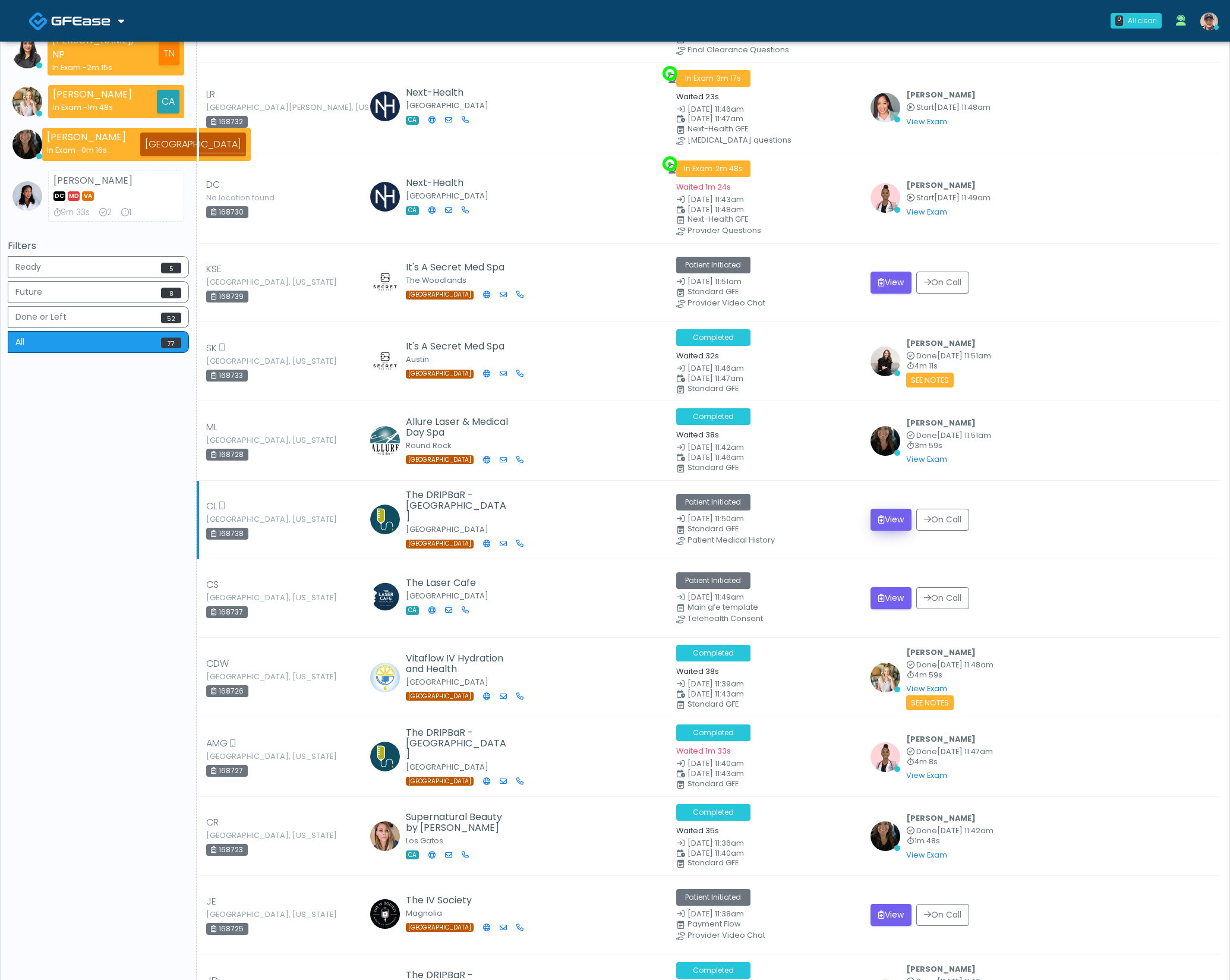 This screenshot has width=1230, height=980. I want to click on span: DC, so click(59, 196).